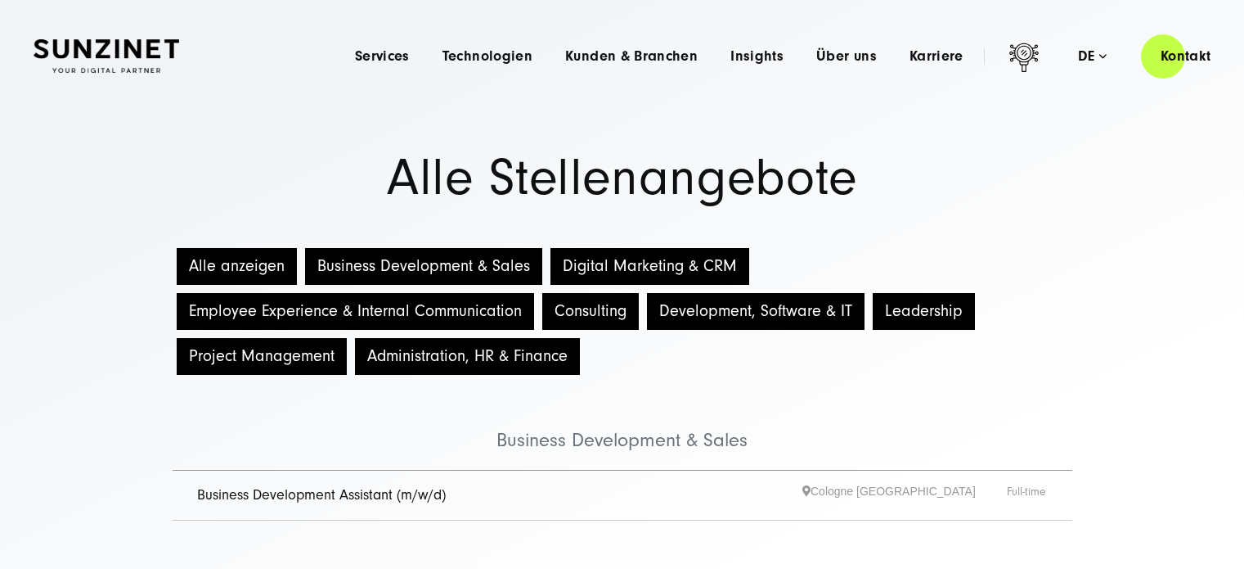  I want to click on button: Digital Marketing & CRM, so click(650, 266).